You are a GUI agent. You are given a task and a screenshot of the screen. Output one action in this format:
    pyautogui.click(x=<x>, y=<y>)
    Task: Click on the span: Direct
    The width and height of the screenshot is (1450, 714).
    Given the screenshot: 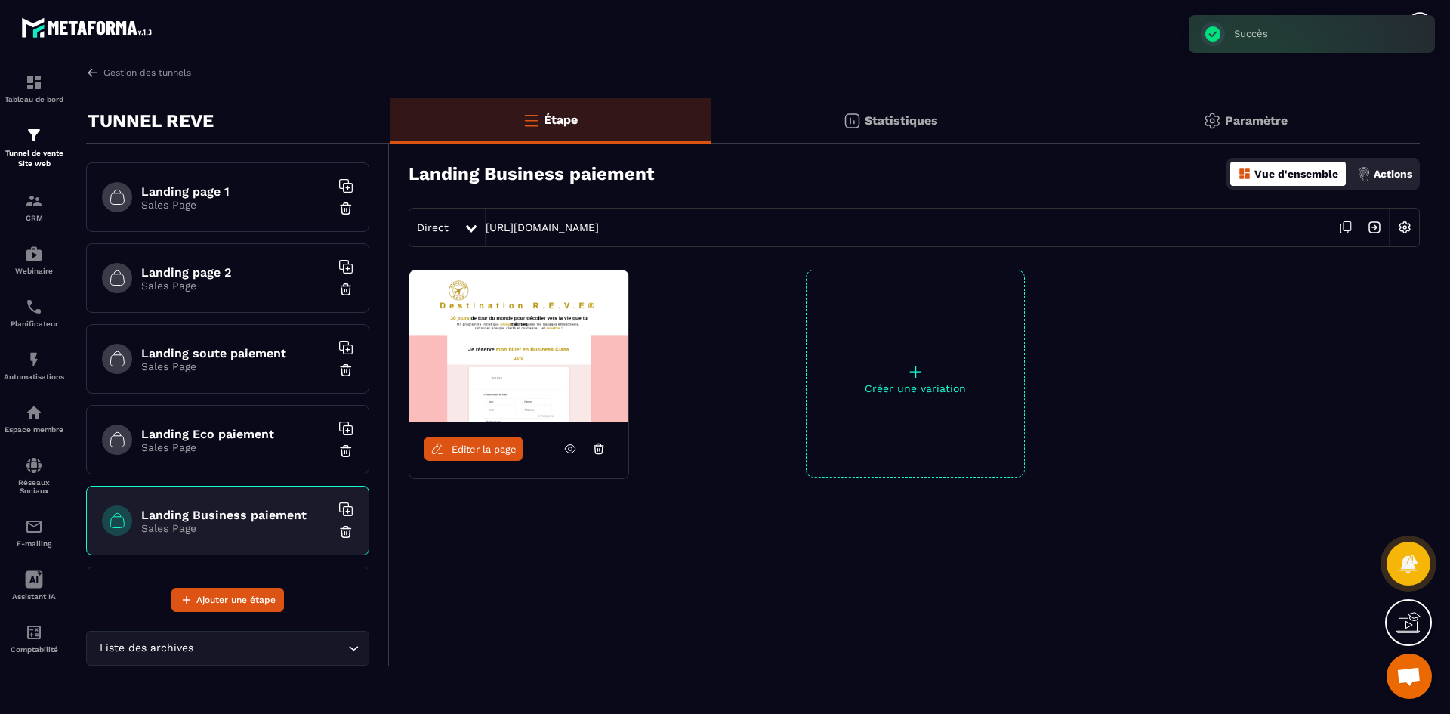 What is the action you would take?
    pyautogui.click(x=433, y=227)
    